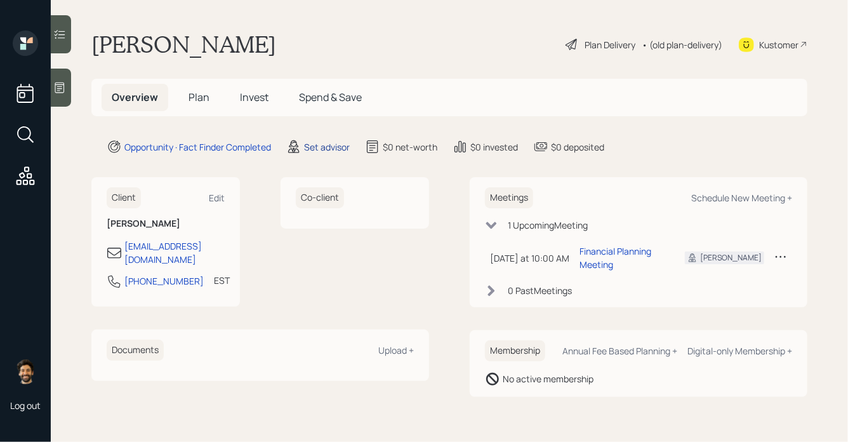 The image size is (848, 442). What do you see at coordinates (540, 290) in the screenshot?
I see `div: 0 Past Meeting s` at bounding box center [540, 290].